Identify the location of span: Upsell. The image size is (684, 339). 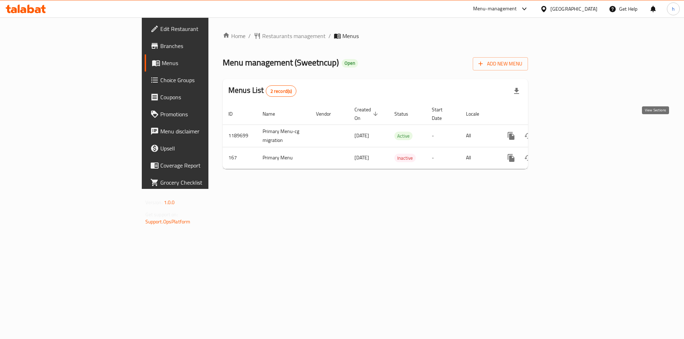
(205, 149).